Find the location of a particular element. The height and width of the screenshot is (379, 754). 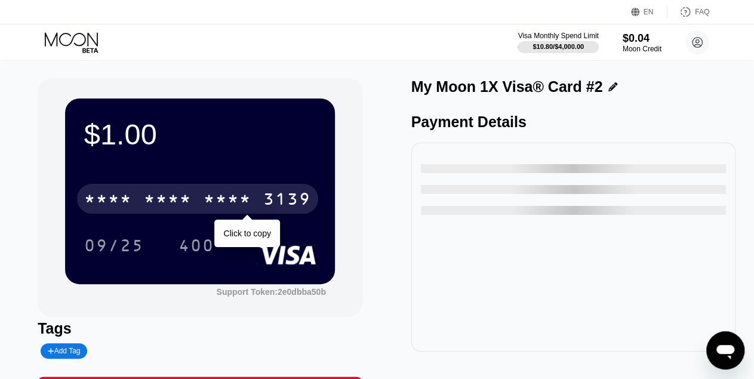

div: Click to copy is located at coordinates (246, 233).